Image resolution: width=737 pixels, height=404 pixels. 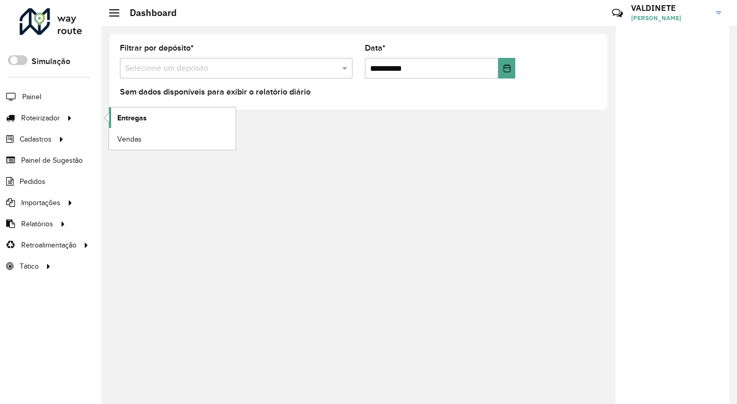 What do you see at coordinates (51, 62) in the screenshot?
I see `label: Simulação` at bounding box center [51, 62].